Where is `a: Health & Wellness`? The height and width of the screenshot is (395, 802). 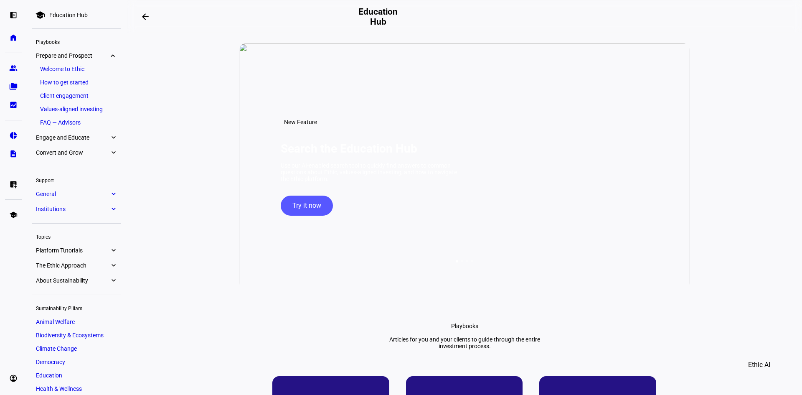 a: Health & Wellness is located at coordinates (76, 389).